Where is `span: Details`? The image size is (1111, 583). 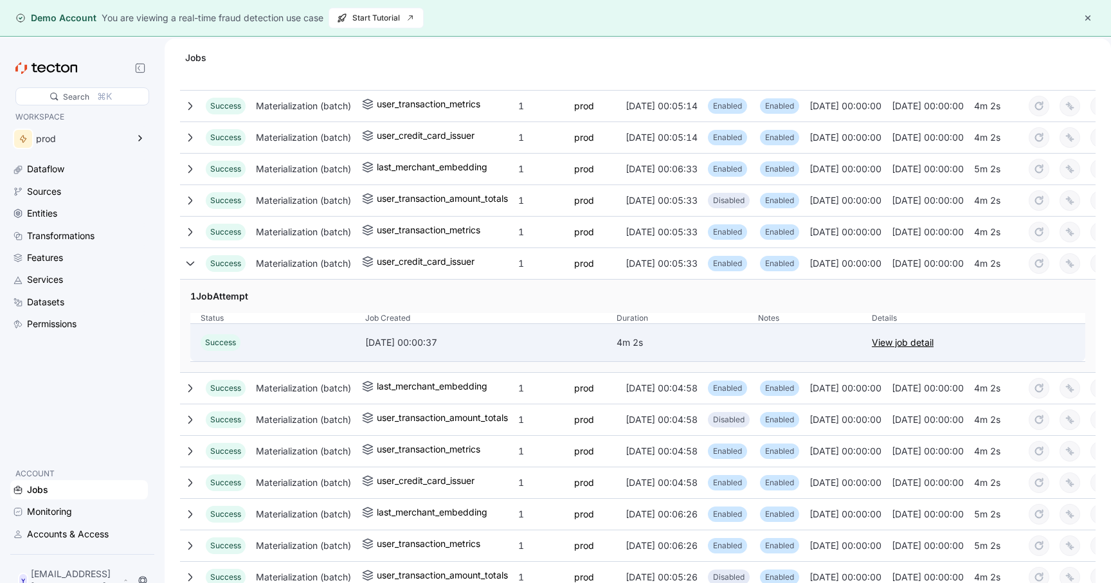 span: Details is located at coordinates (884, 318).